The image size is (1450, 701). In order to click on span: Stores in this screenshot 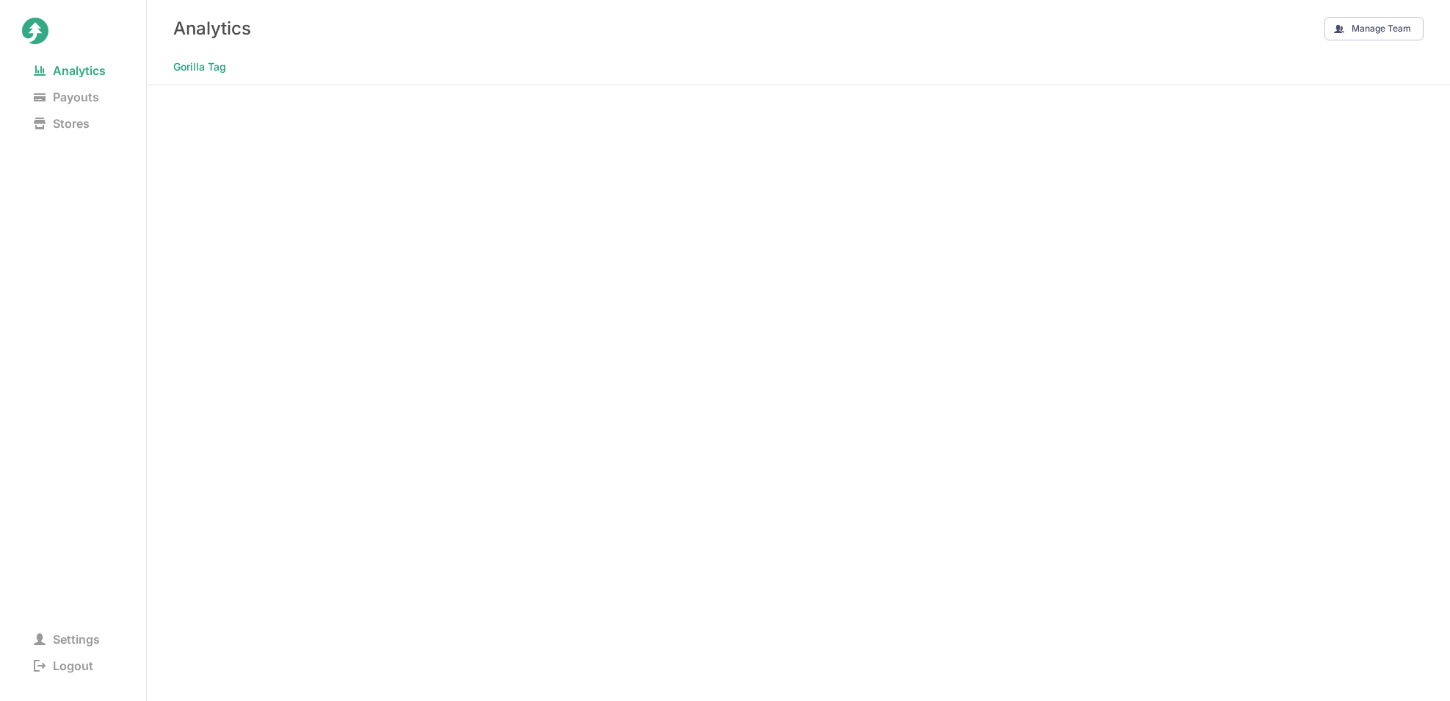, I will do `click(62, 123)`.